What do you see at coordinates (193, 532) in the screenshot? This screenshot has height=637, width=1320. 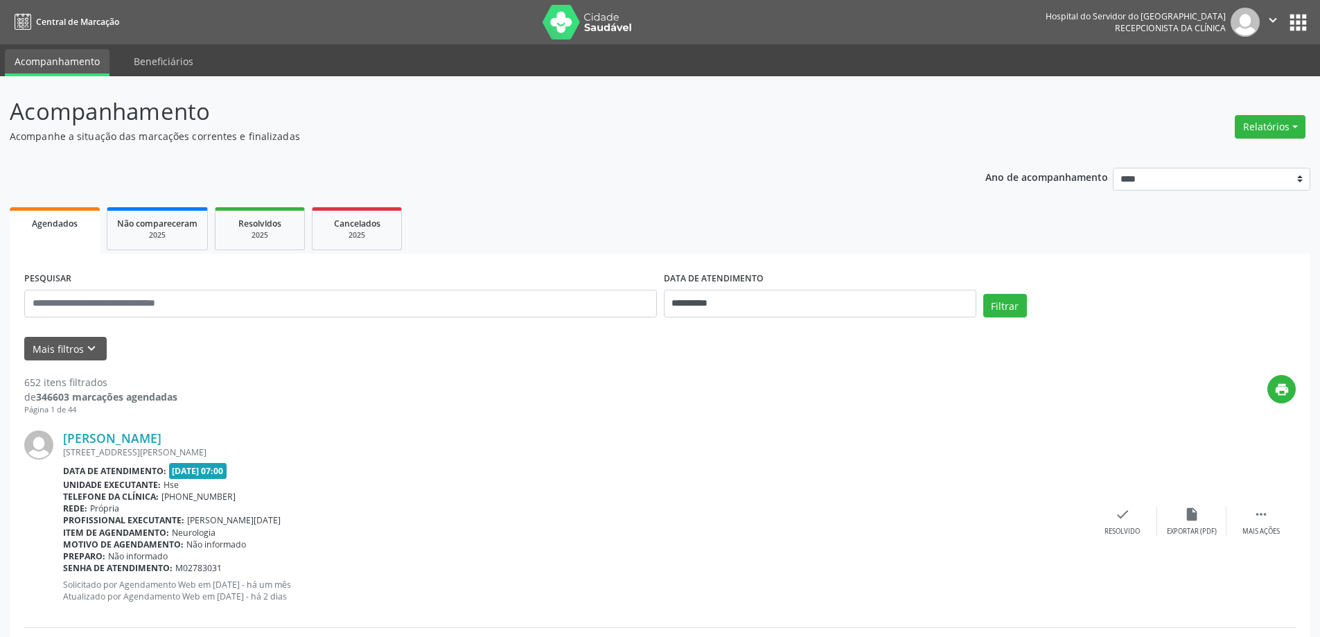 I see `span: Neurologia` at bounding box center [193, 532].